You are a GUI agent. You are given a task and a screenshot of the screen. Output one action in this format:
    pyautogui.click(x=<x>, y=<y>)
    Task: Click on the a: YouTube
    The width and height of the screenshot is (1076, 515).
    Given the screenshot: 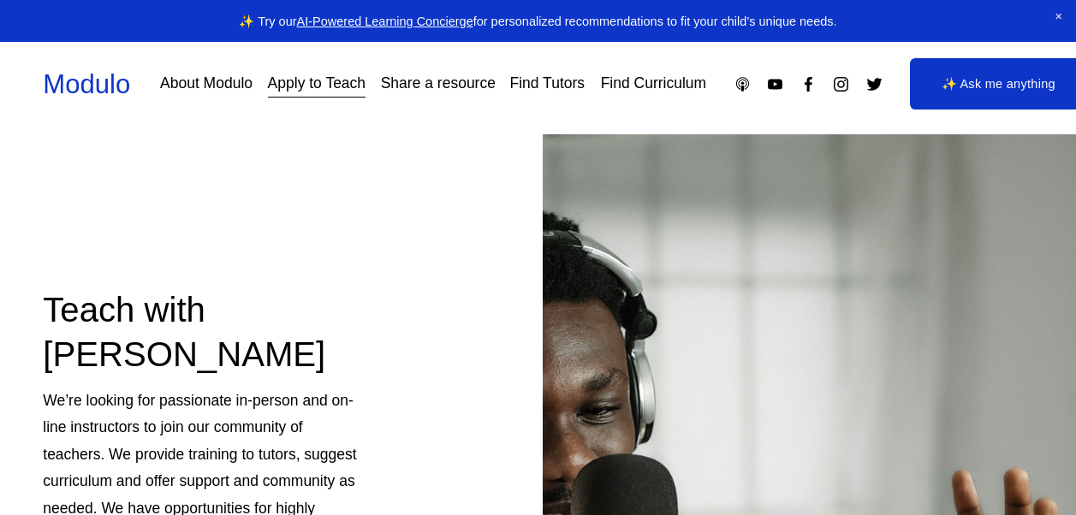 What is the action you would take?
    pyautogui.click(x=775, y=84)
    